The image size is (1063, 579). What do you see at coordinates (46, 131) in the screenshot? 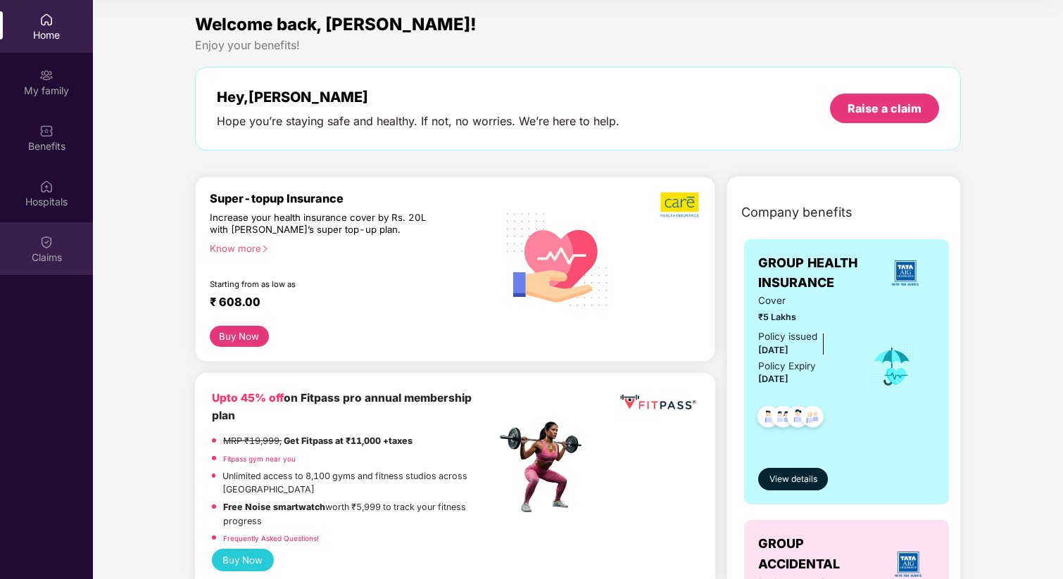
I see `img: svg+xml;base64,PHN2ZyBpZD0iQmVuZWZpdHMiIHhtbG5zPSJodHRwOi8vd3d3LnczLm9yZy8yMDAwL3N2ZyIgd2lkdGg9Ij...` at bounding box center [46, 131].